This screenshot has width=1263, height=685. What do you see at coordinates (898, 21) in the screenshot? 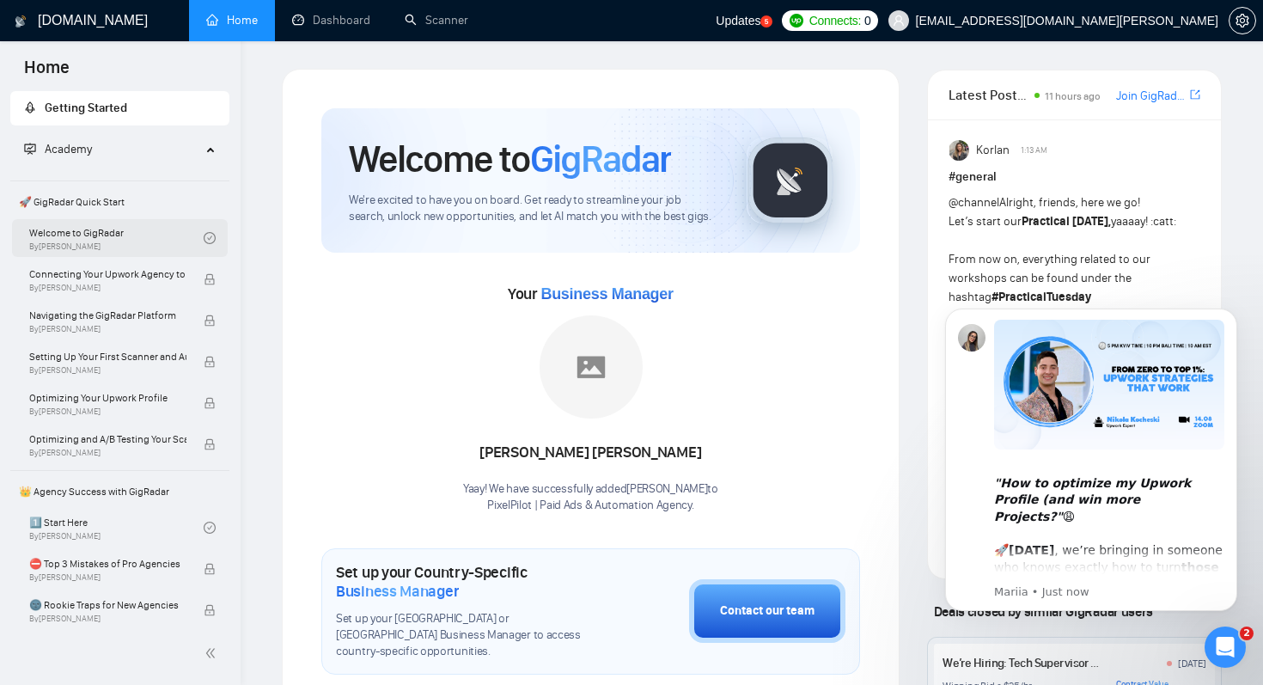
I see `span: user` at bounding box center [898, 21].